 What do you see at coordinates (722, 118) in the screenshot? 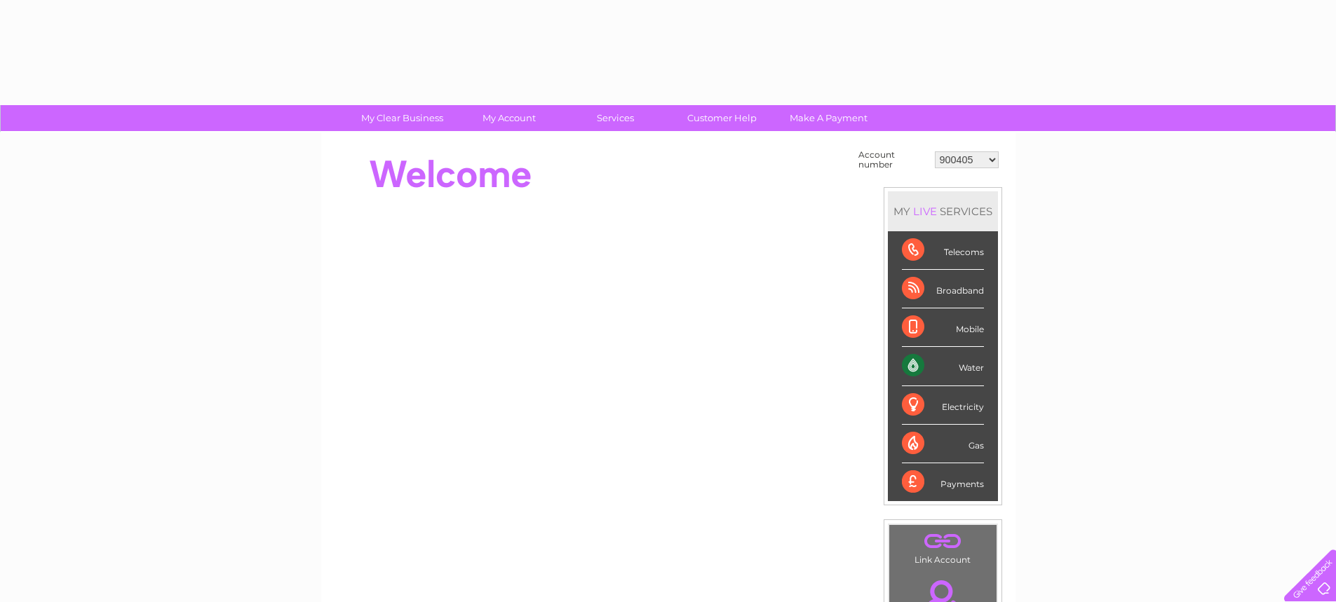
I see `a: Customer Help` at bounding box center [722, 118].